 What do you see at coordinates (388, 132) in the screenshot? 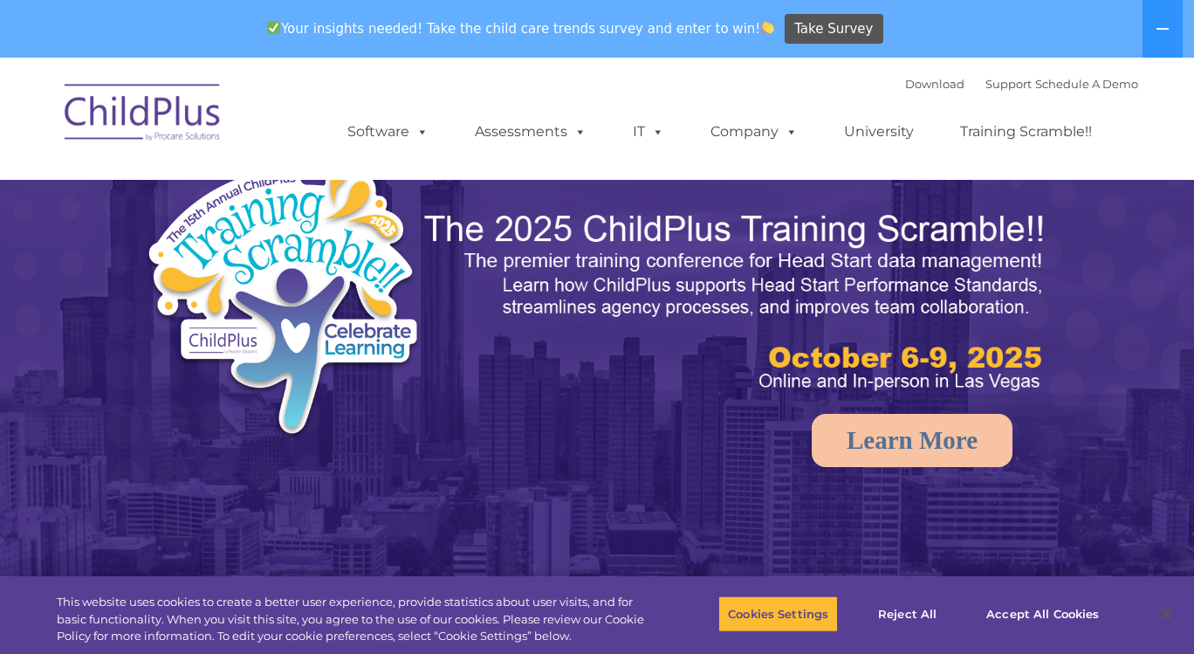
I see `a: Software` at bounding box center [388, 132].